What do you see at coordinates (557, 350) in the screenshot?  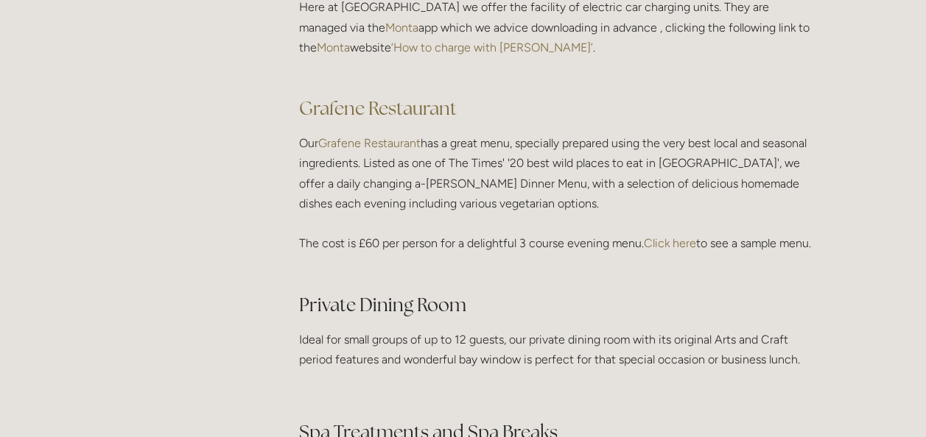 I see `p: Ideal for small groups of up to 12 guests, our private dining room with its original Arts and Cra...` at bounding box center [557, 350].